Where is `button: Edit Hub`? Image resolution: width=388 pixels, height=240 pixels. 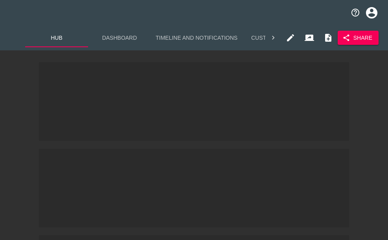 button: Edit Hub is located at coordinates (291, 38).